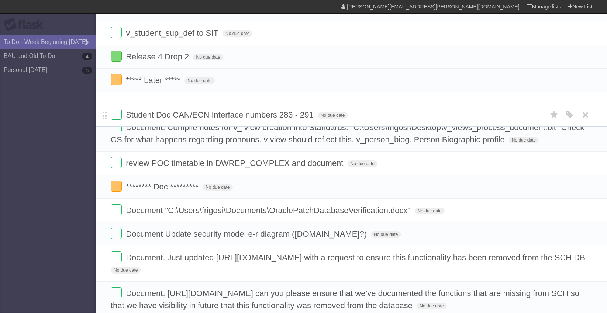 Image resolution: width=607 pixels, height=313 pixels. I want to click on label: Star task, so click(555, 115).